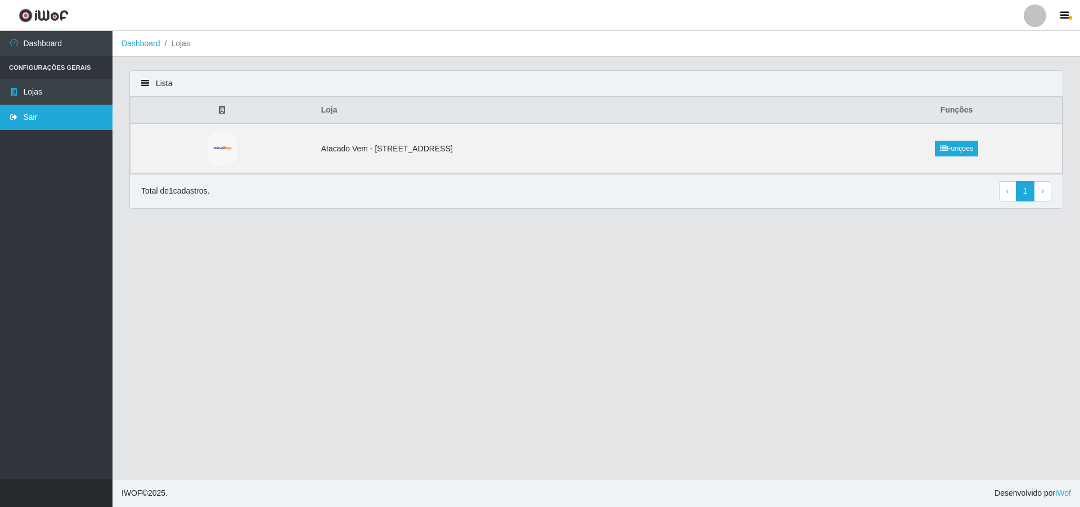 This screenshot has width=1080, height=507. Describe the element at coordinates (43, 15) in the screenshot. I see `img: CoreUI Logo` at that location.